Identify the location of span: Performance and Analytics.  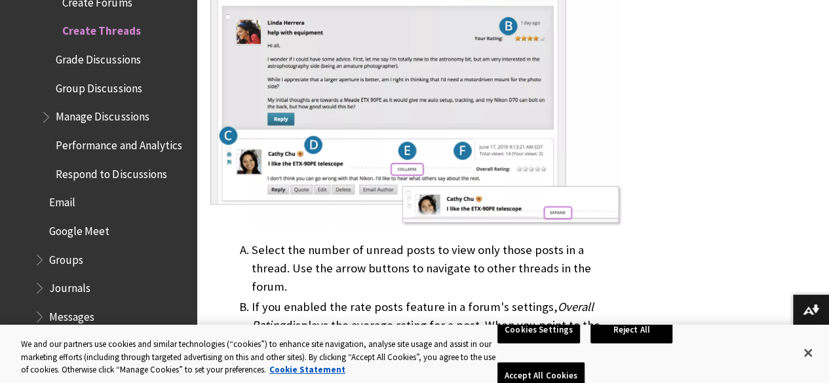
(119, 143).